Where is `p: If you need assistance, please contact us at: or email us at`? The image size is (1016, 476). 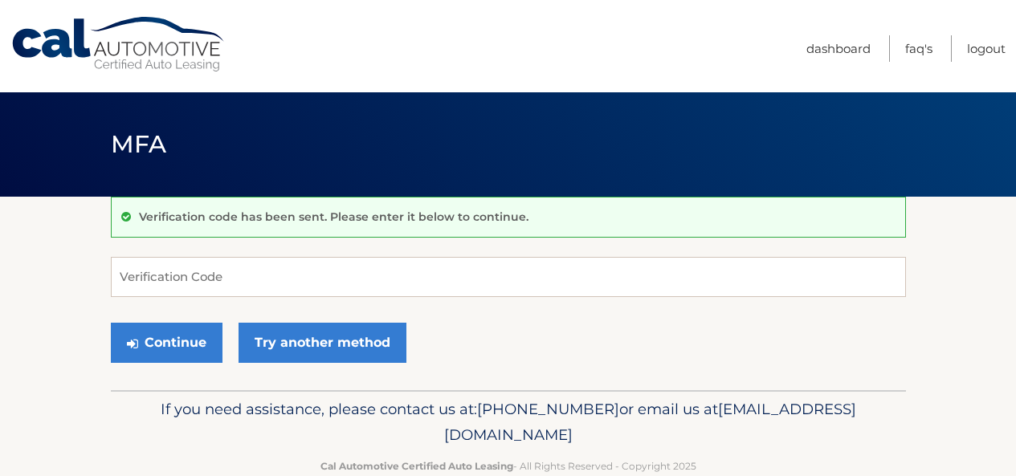 p: If you need assistance, please contact us at: or email us at is located at coordinates (508, 422).